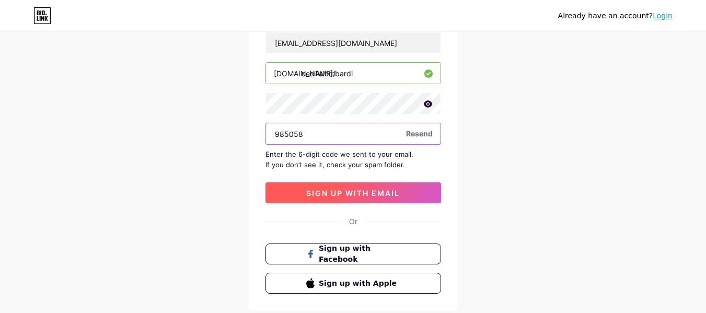 The width and height of the screenshot is (706, 313). I want to click on a: Login, so click(663, 16).